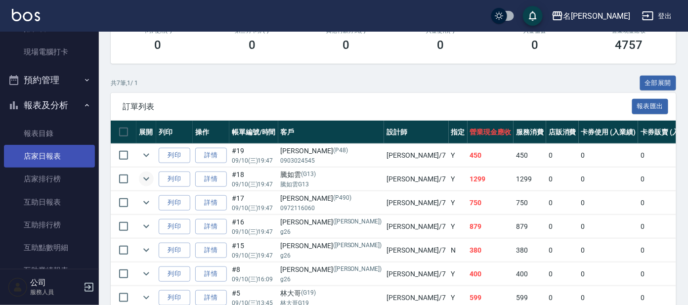  Describe the element at coordinates (146, 132) in the screenshot. I see `th: 展開` at that location.